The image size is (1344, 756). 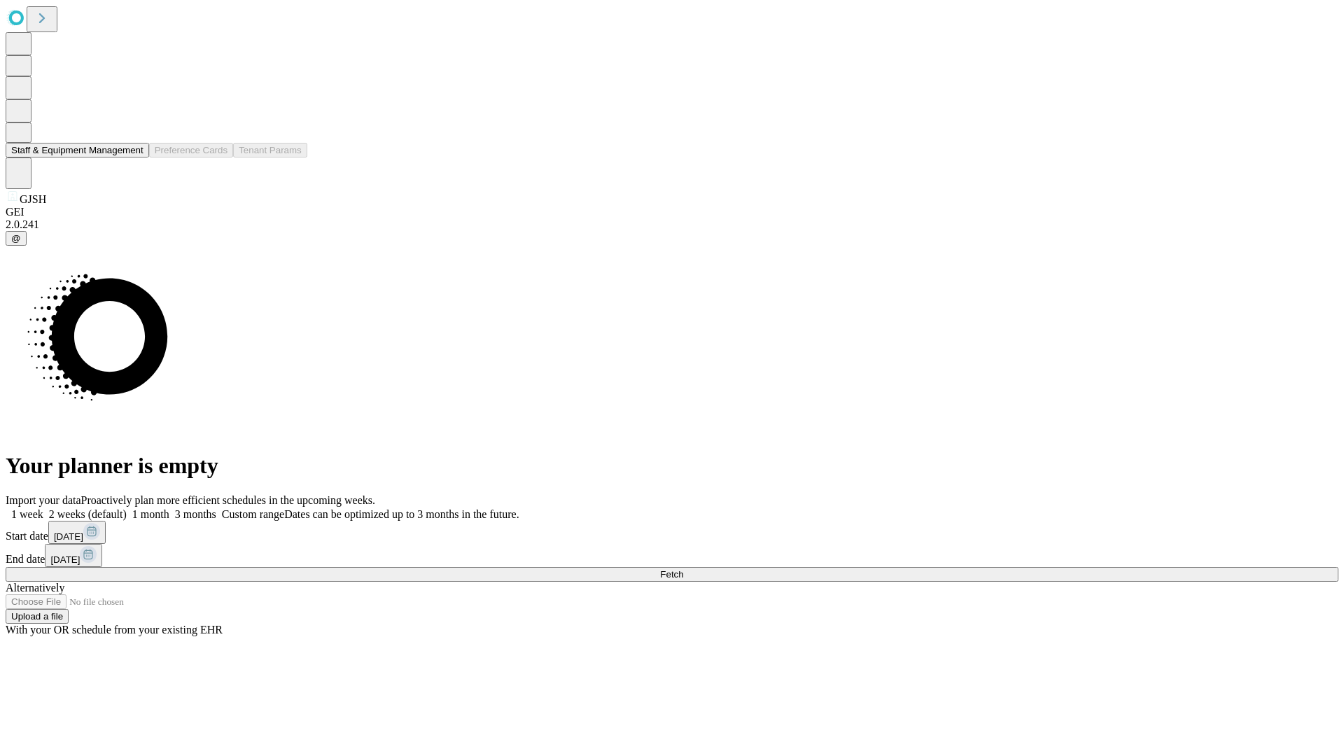 I want to click on span: 1 week, so click(x=27, y=514).